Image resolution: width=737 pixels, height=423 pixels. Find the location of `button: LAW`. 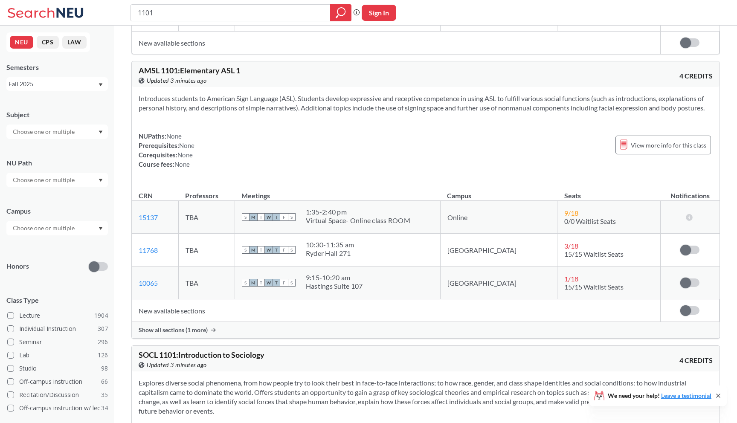

button: LAW is located at coordinates (74, 42).